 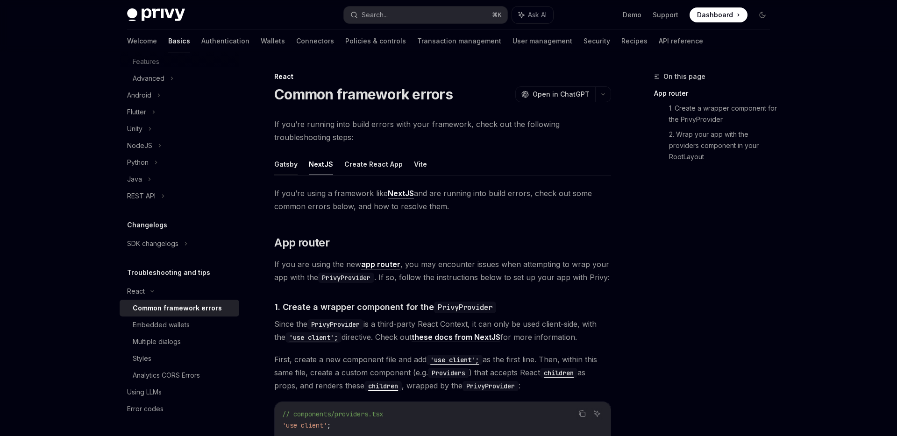 What do you see at coordinates (149, 78) in the screenshot?
I see `div: Advanced` at bounding box center [149, 78].